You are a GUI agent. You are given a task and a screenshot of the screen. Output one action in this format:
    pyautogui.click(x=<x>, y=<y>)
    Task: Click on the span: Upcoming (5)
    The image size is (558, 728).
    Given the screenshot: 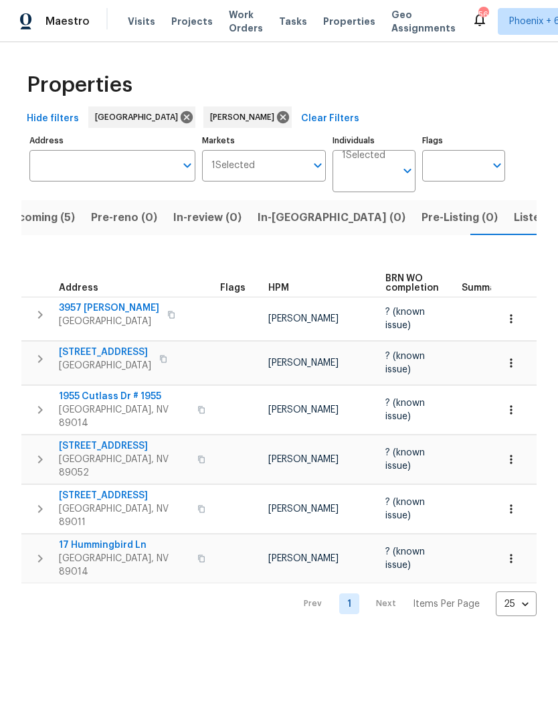 What is the action you would take?
    pyautogui.click(x=39, y=218)
    